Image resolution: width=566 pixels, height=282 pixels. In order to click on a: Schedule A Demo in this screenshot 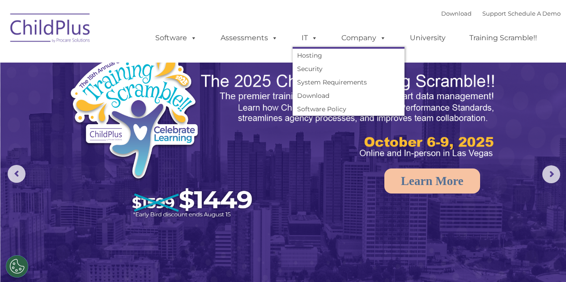, I will do `click(534, 13)`.